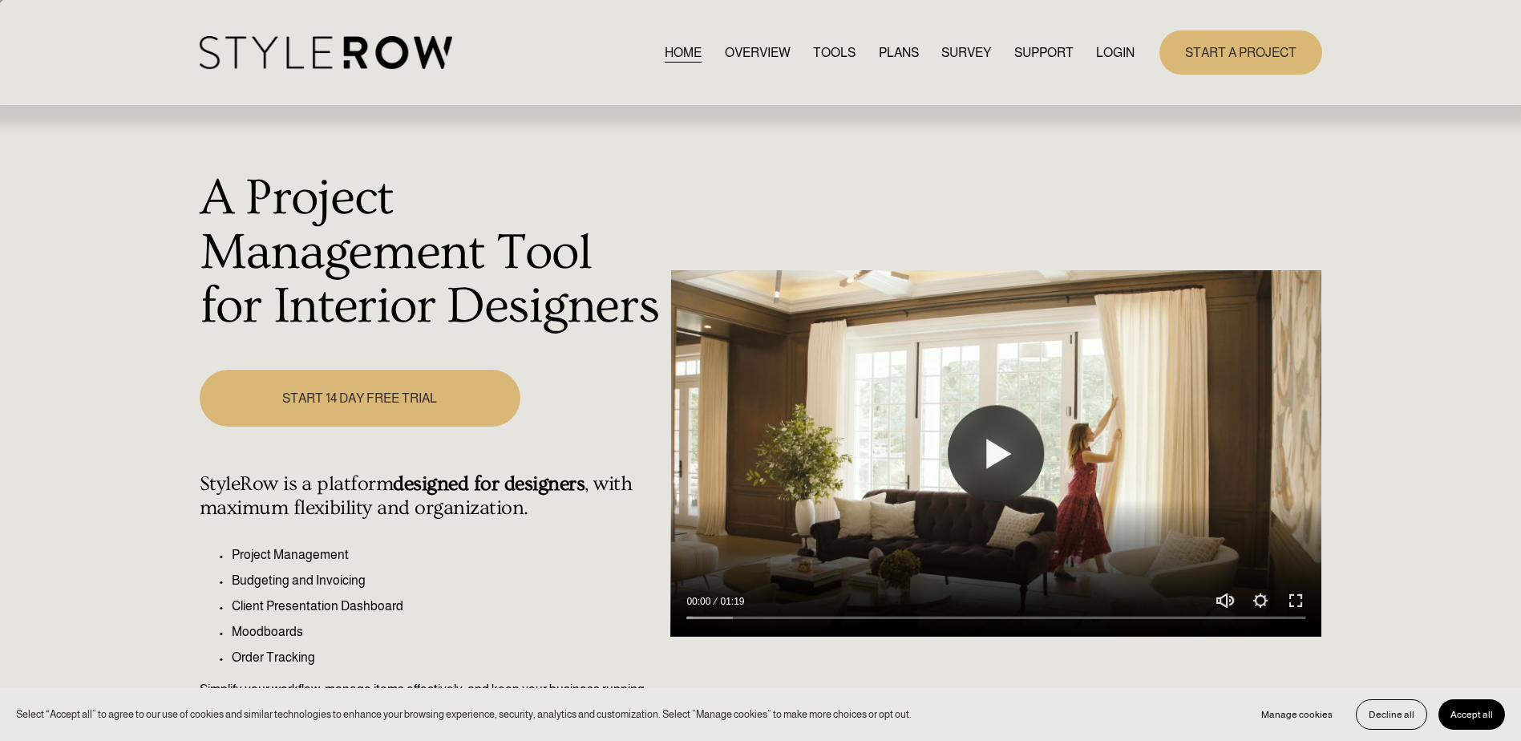  I want to click on p: Client Presentation Dashboard, so click(447, 606).